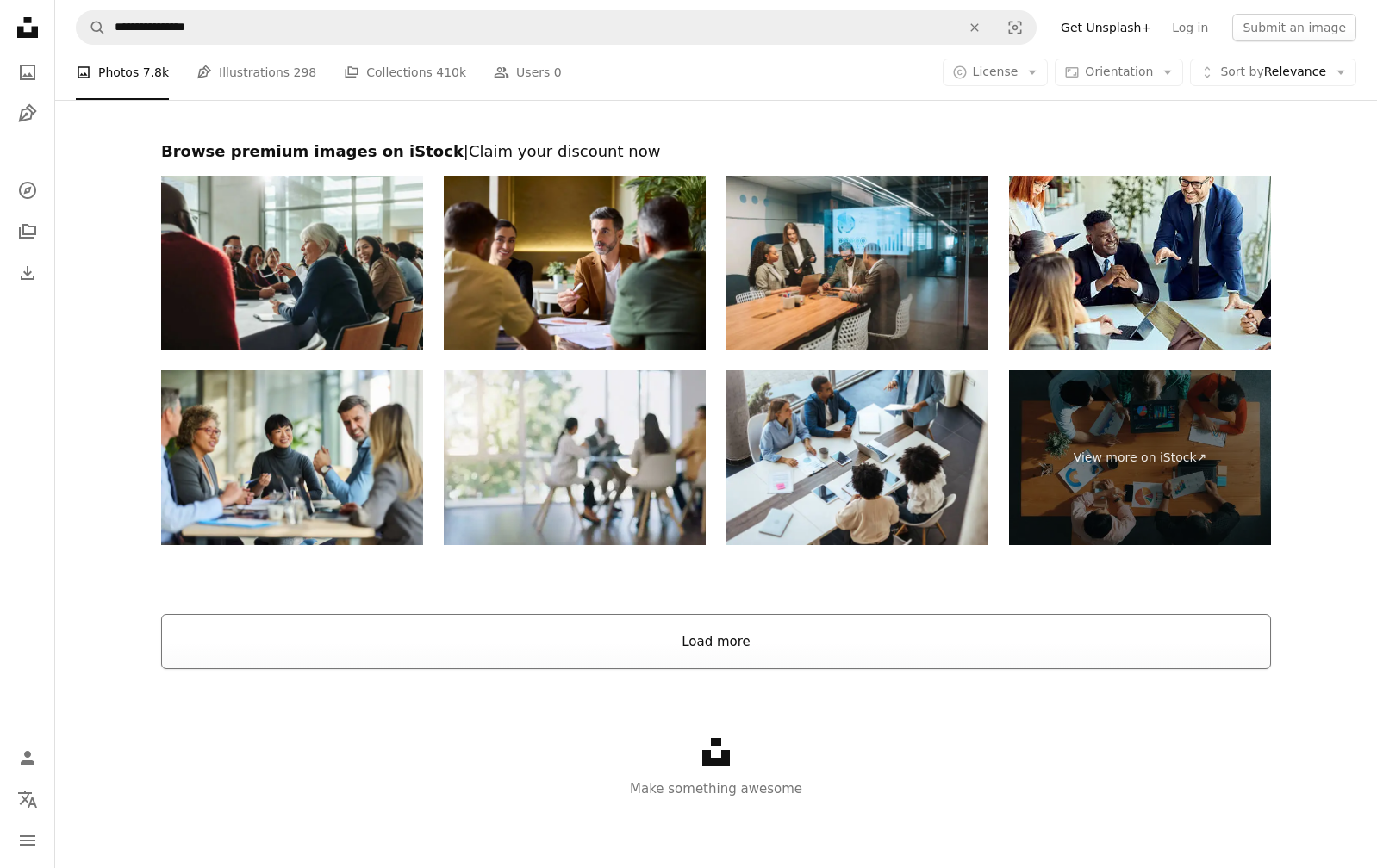 The image size is (1377, 868). Describe the element at coordinates (574, 458) in the screenshot. I see `img: Business meeting, blurred background and people in office for teamwork, collaboration and plannin...` at that location.